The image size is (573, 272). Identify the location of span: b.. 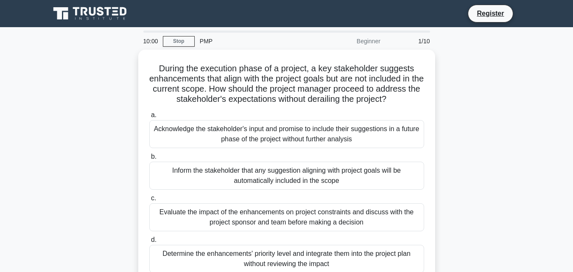
(154, 156).